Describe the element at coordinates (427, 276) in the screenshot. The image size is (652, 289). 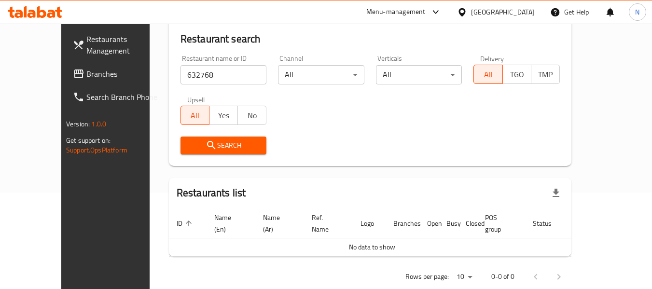
I see `p: Rows per page:` at that location.